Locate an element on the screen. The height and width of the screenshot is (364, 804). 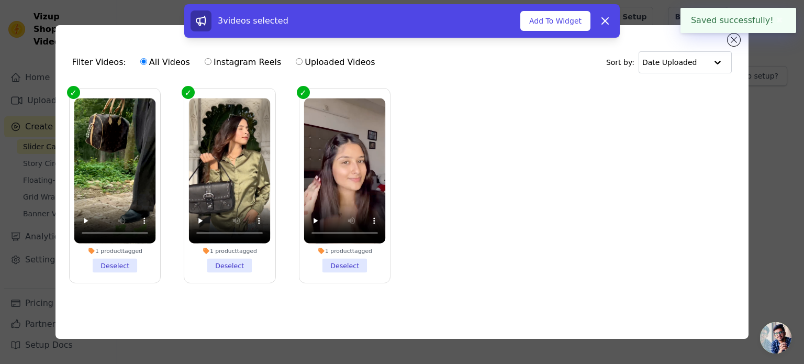
div: Filter Videos: is located at coordinates (227, 62).